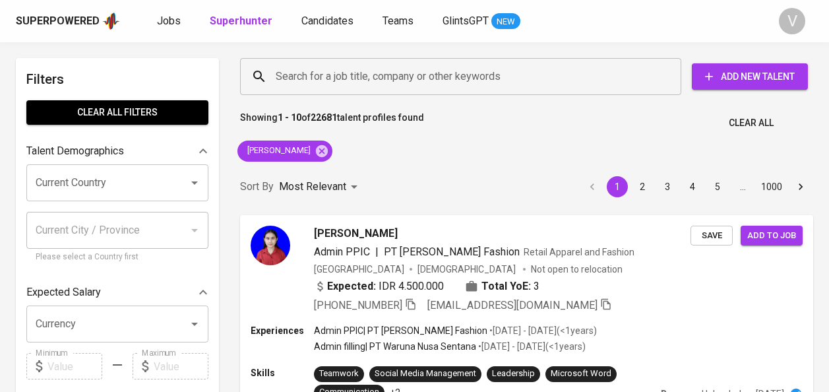  Describe the element at coordinates (718, 187) in the screenshot. I see `button: Go to page 5` at that location.